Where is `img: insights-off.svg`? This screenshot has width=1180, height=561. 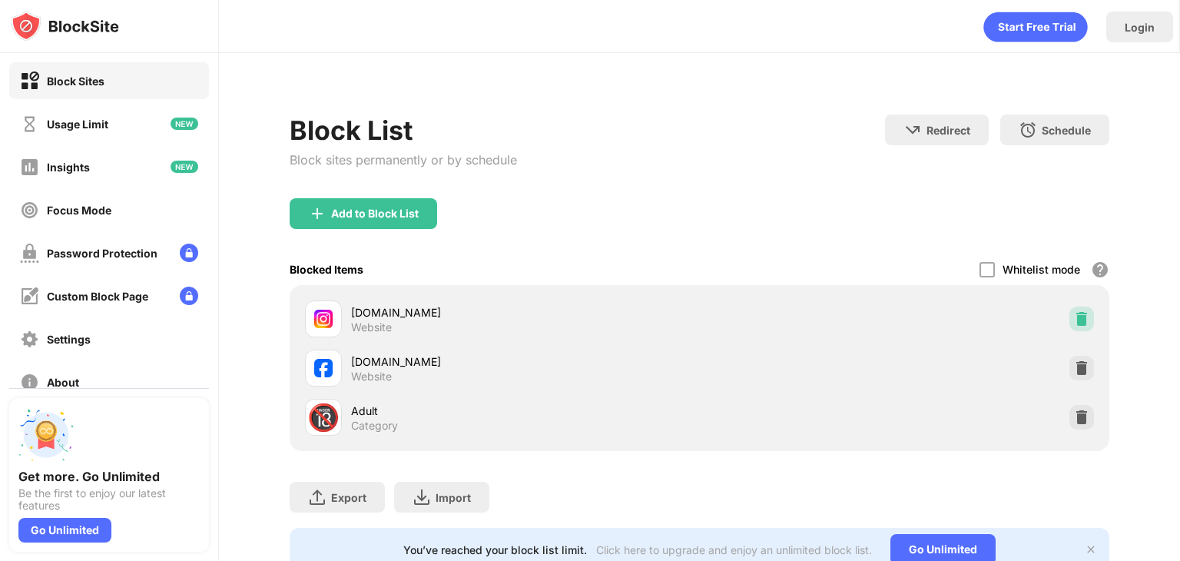
img: insights-off.svg is located at coordinates (29, 167).